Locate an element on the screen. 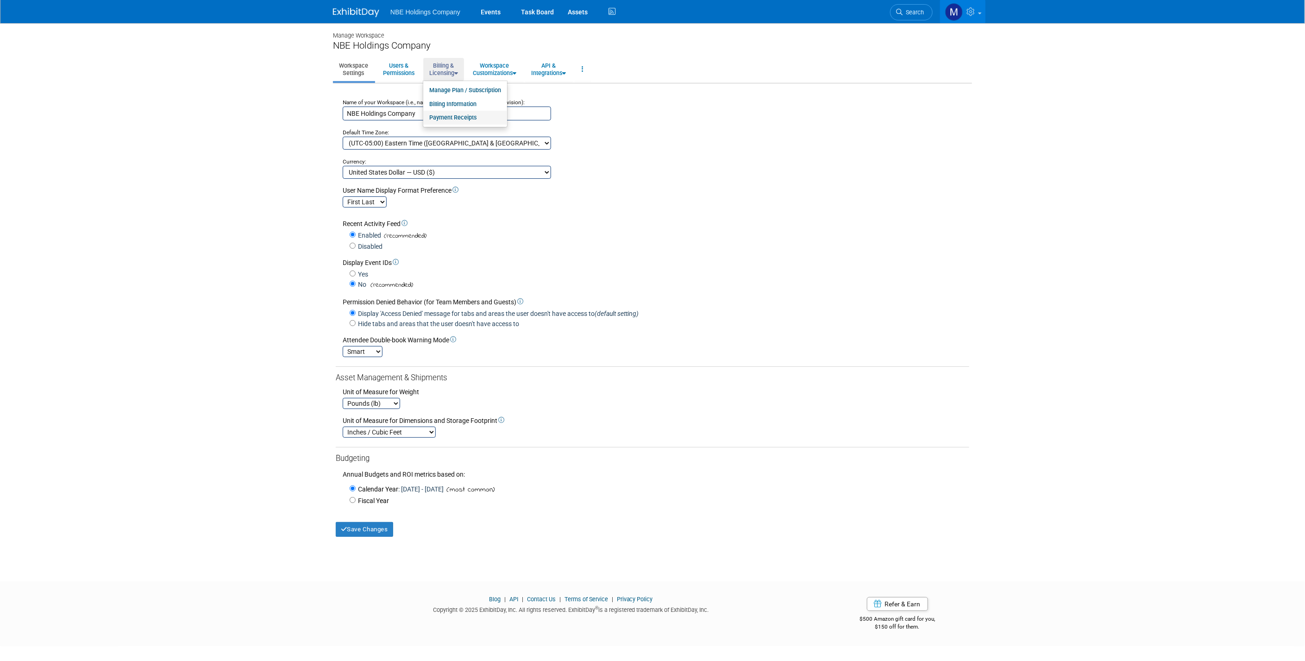 The image size is (1305, 661). label: Enabled is located at coordinates (368, 235).